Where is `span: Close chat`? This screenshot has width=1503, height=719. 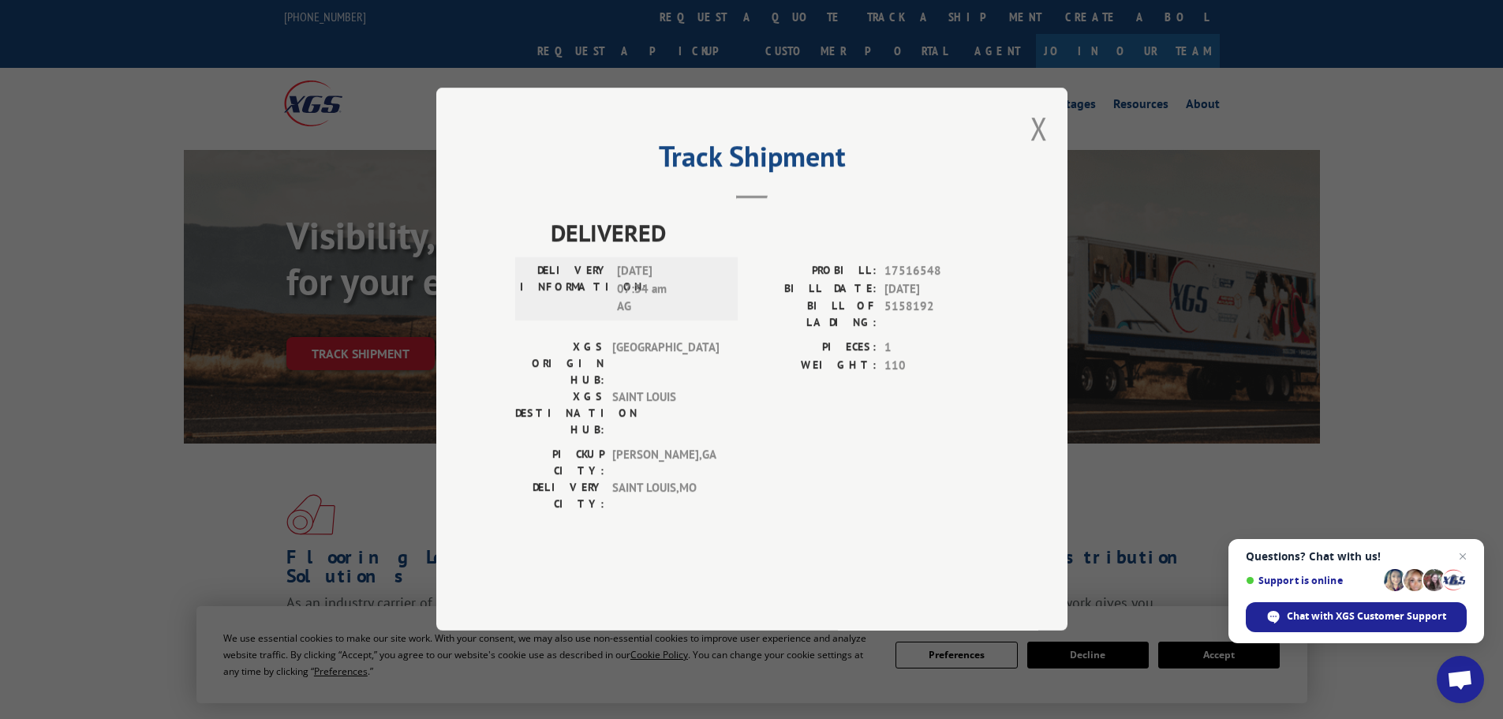 span: Close chat is located at coordinates (1463, 556).